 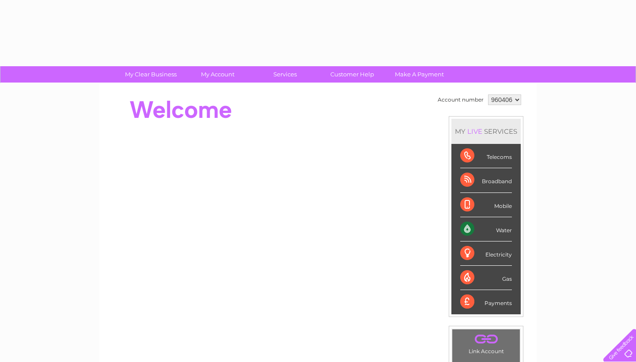 What do you see at coordinates (151, 74) in the screenshot?
I see `a: My Clear Business` at bounding box center [151, 74].